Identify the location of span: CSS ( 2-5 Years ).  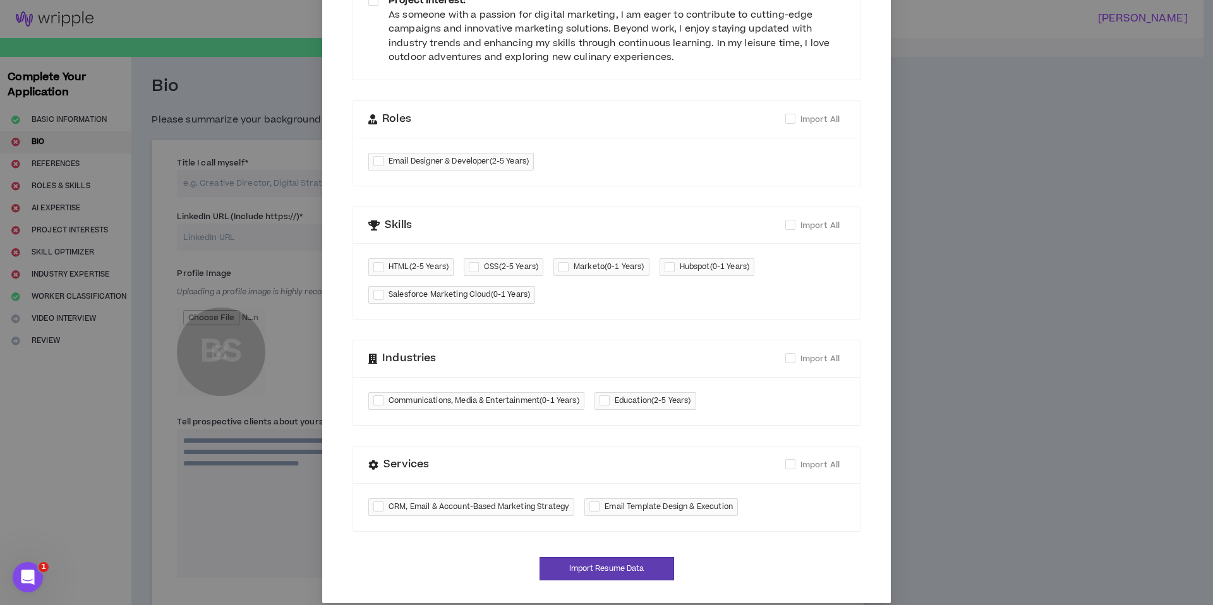
(511, 267).